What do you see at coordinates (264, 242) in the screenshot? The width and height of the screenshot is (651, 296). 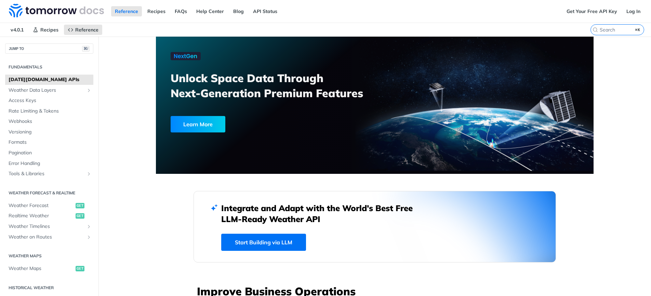 I see `a: Start Building via LLM` at bounding box center [264, 242].